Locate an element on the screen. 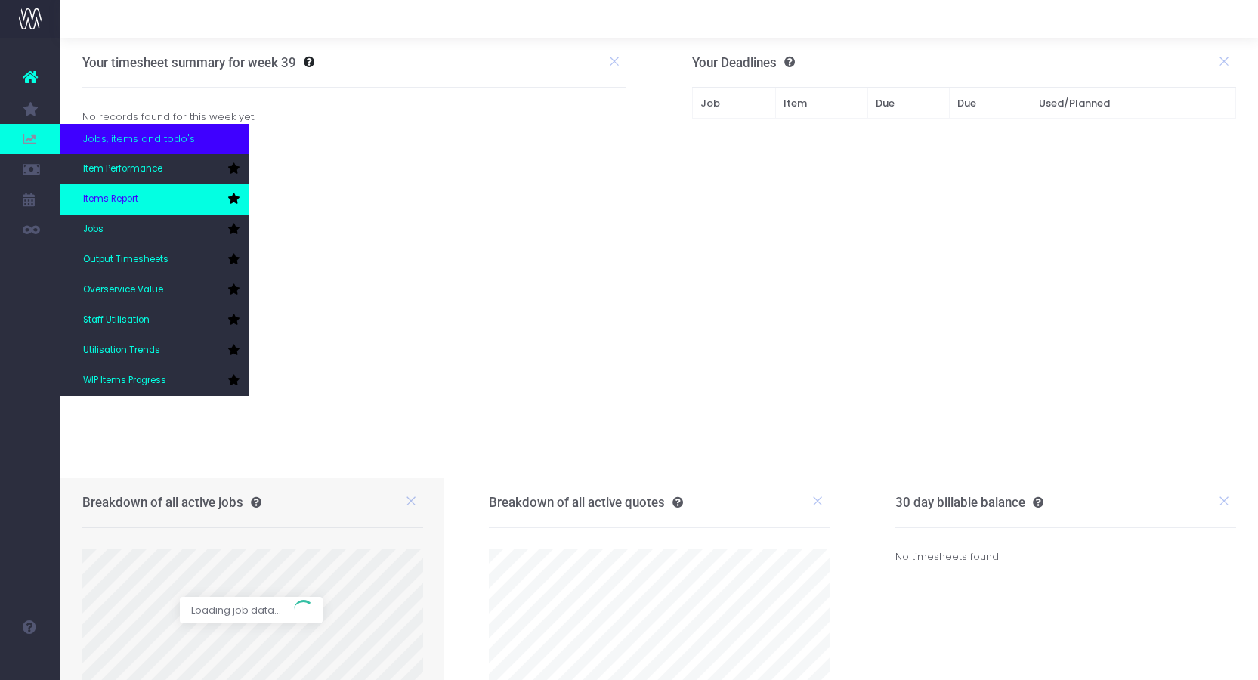  div: No records found for this week yet. is located at coordinates (354, 117).